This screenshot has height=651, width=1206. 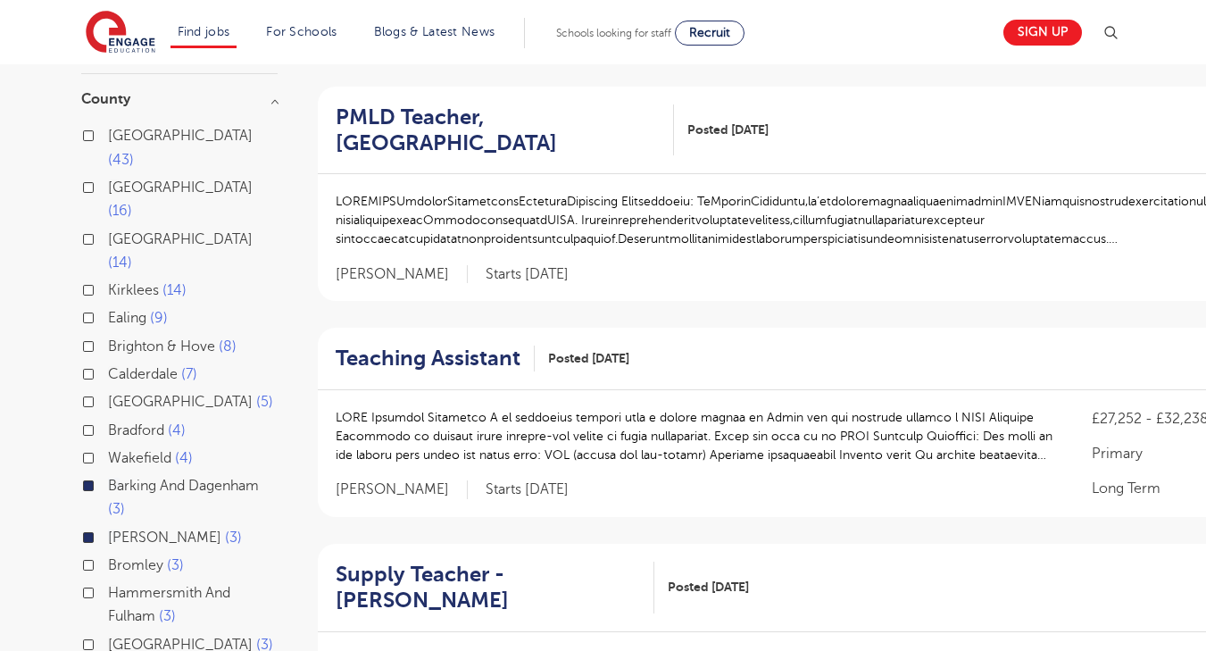 I want to click on span: 7, so click(x=189, y=374).